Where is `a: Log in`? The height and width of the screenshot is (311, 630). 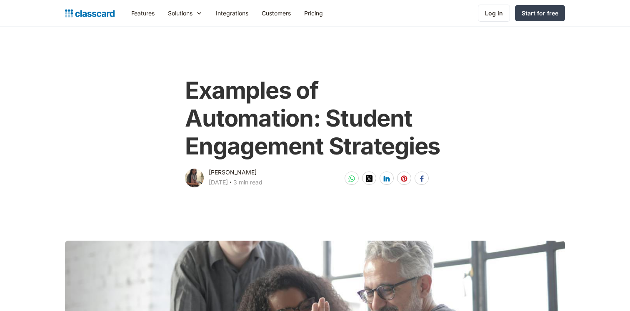 a: Log in is located at coordinates (494, 13).